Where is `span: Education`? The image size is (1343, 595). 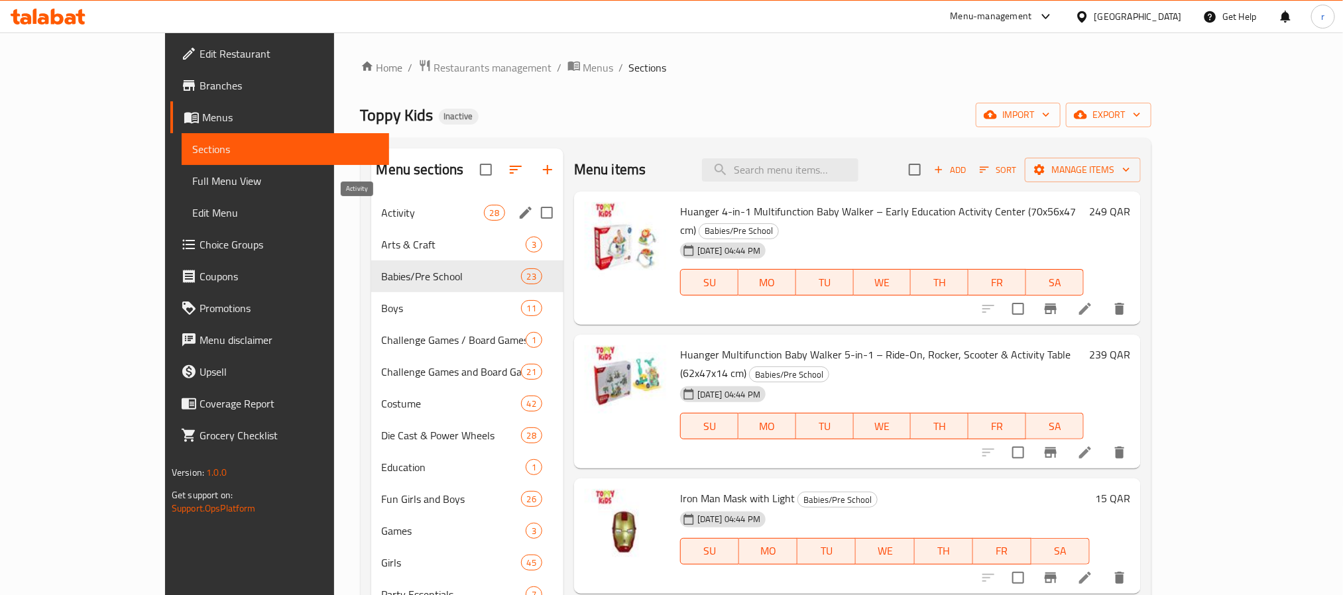 span: Education is located at coordinates (454, 467).